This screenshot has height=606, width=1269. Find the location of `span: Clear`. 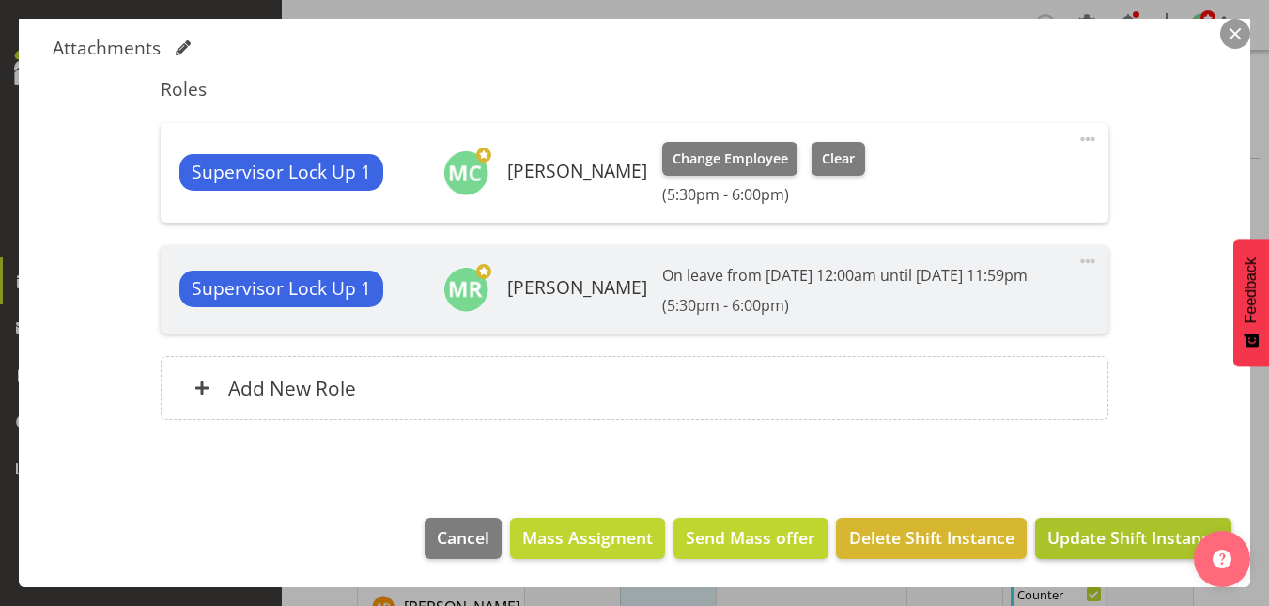

span: Clear is located at coordinates (838, 159).